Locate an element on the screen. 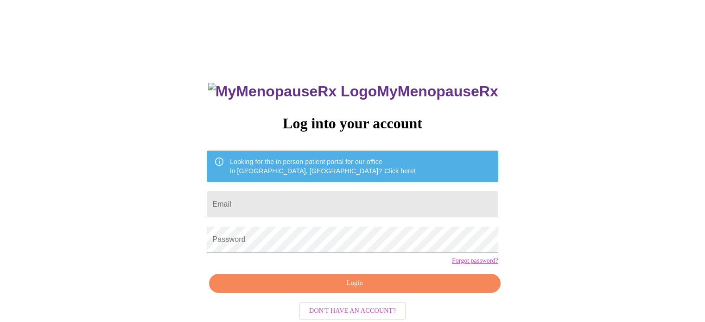 This screenshot has width=705, height=322. a: Don't have an account? is located at coordinates (352, 309).